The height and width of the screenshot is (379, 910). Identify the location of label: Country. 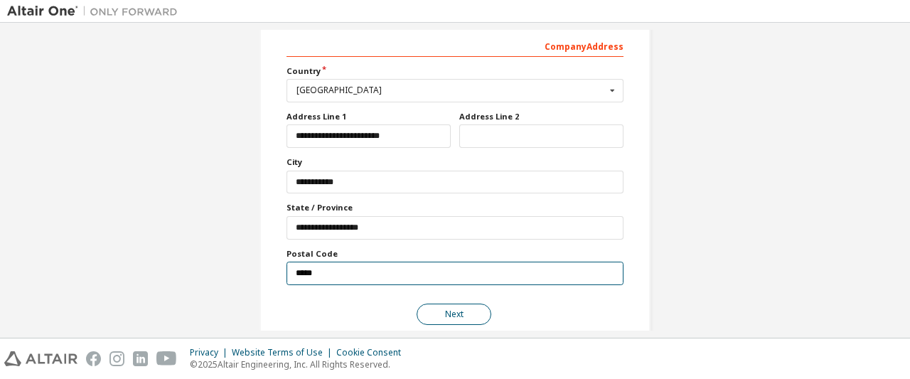
(455, 71).